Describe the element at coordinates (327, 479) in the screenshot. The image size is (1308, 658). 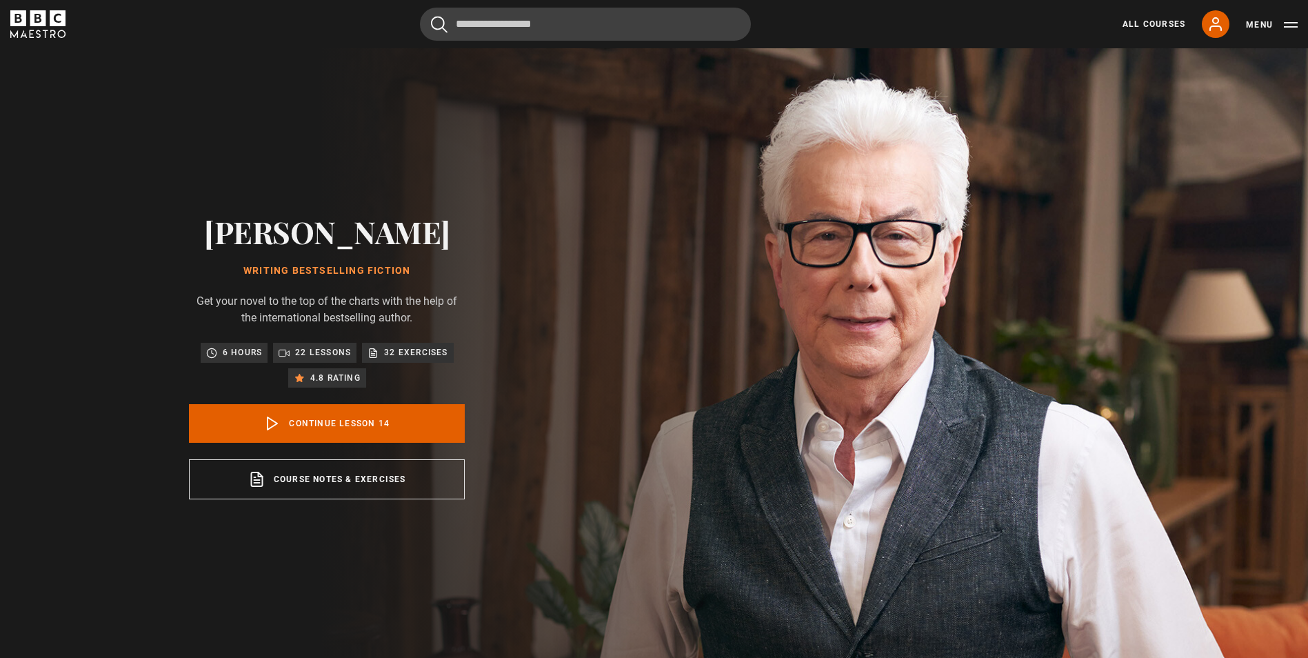
I see `a: Course notes & exercises` at that location.